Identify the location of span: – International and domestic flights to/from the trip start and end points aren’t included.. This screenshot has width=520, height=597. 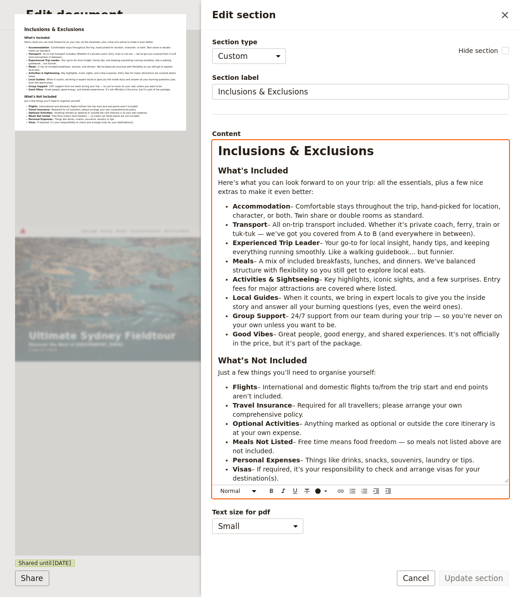
(362, 392).